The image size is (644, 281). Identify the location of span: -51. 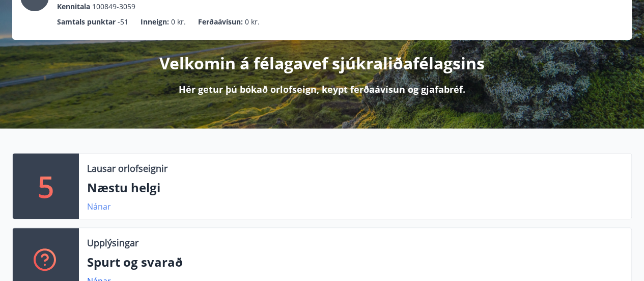
(123, 22).